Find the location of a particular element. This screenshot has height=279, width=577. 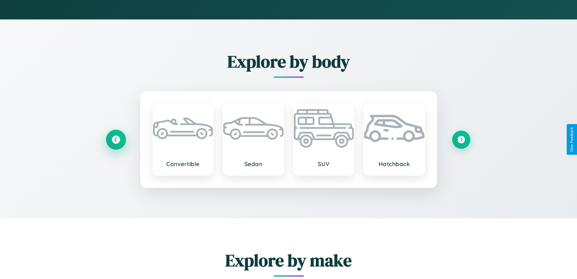

h3: SUV is located at coordinates (324, 164).